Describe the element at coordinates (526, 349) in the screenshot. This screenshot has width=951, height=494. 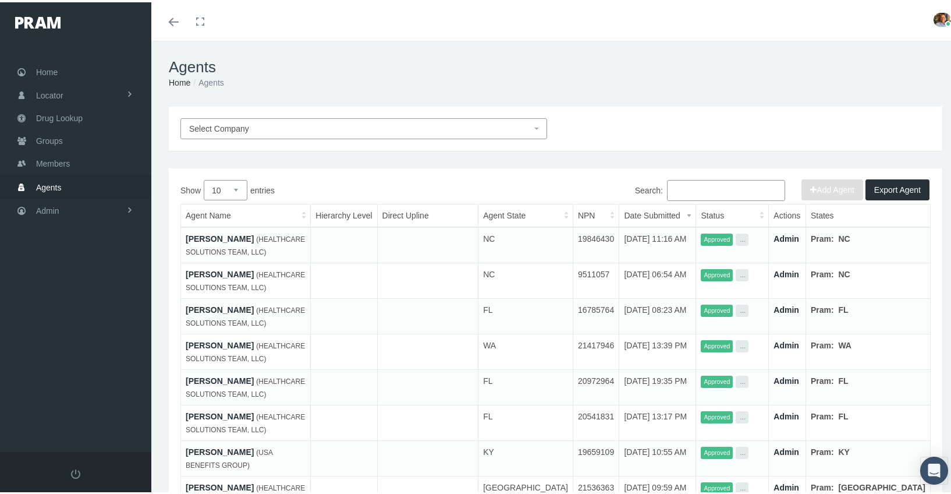
I see `td: WA` at that location.